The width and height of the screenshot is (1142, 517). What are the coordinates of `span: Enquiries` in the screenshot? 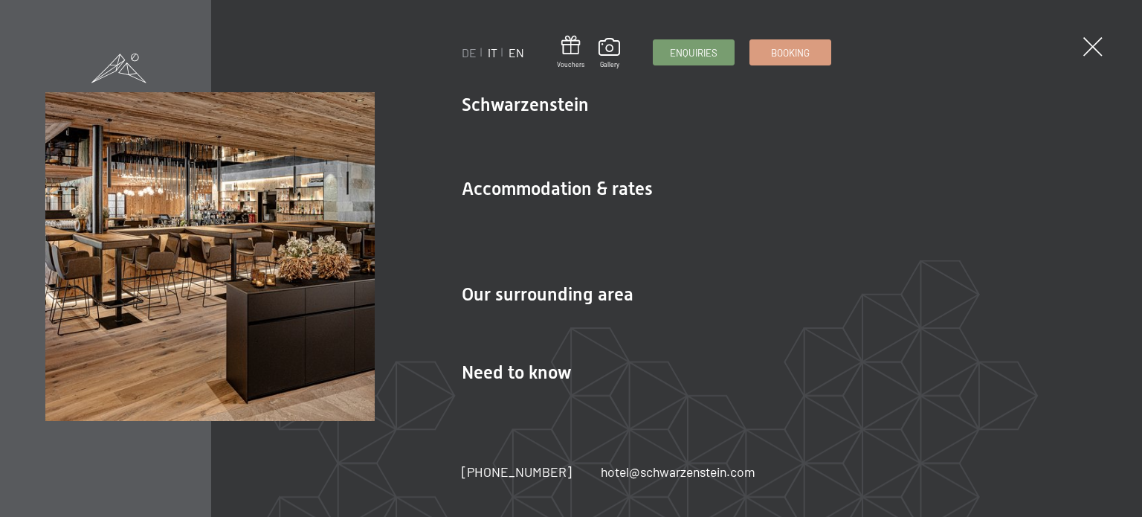 It's located at (694, 53).